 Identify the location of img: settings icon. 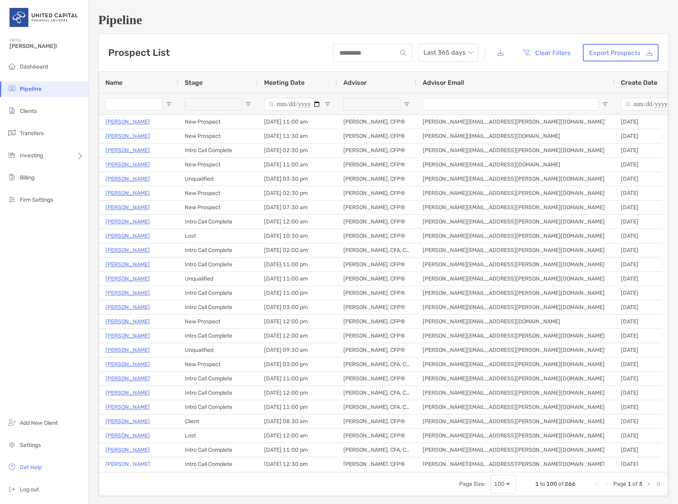
(12, 445).